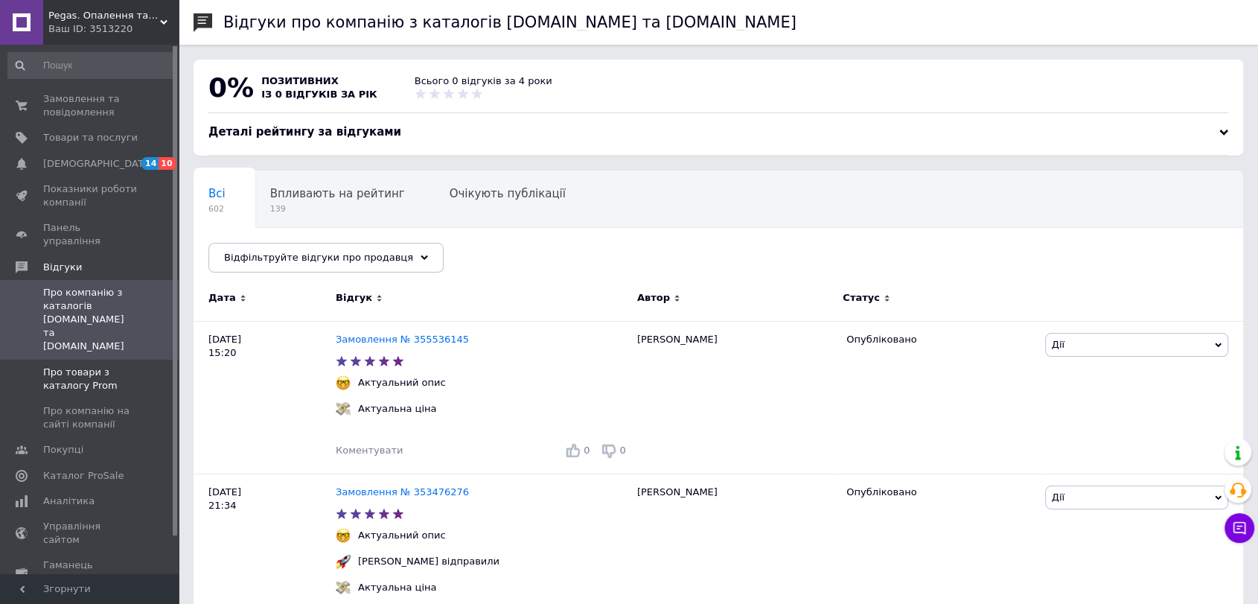 Image resolution: width=1258 pixels, height=604 pixels. I want to click on span: Pegas. Опалення та водопостачання, so click(104, 16).